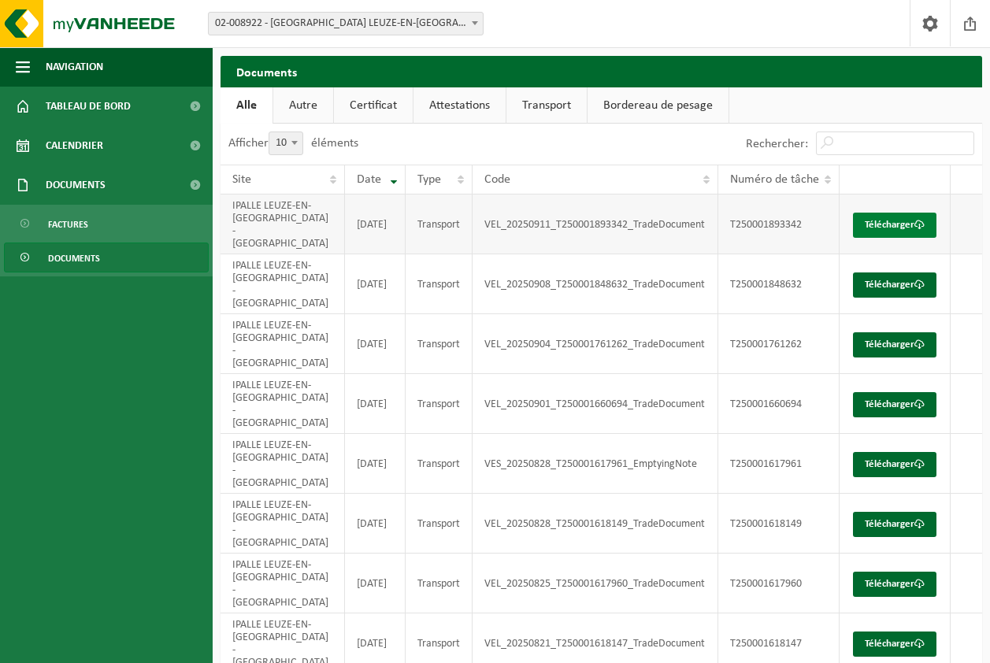  What do you see at coordinates (106, 224) in the screenshot?
I see `a: Factures` at bounding box center [106, 224].